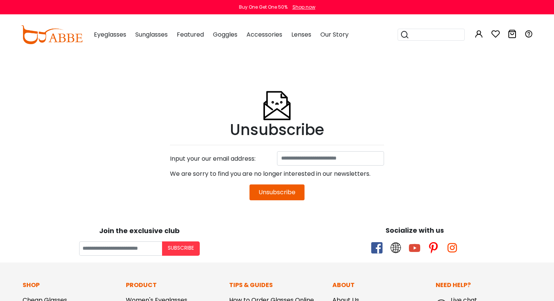 This screenshot has width=554, height=301. What do you see at coordinates (190, 34) in the screenshot?
I see `span: Featured` at bounding box center [190, 34].